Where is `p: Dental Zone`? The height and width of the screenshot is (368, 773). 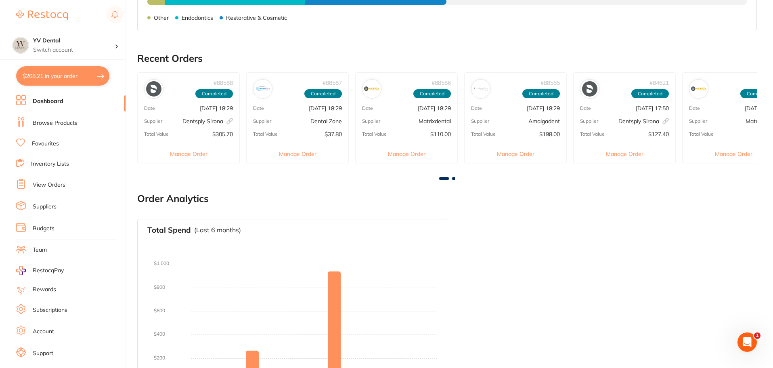
p: Dental Zone is located at coordinates (326, 121).